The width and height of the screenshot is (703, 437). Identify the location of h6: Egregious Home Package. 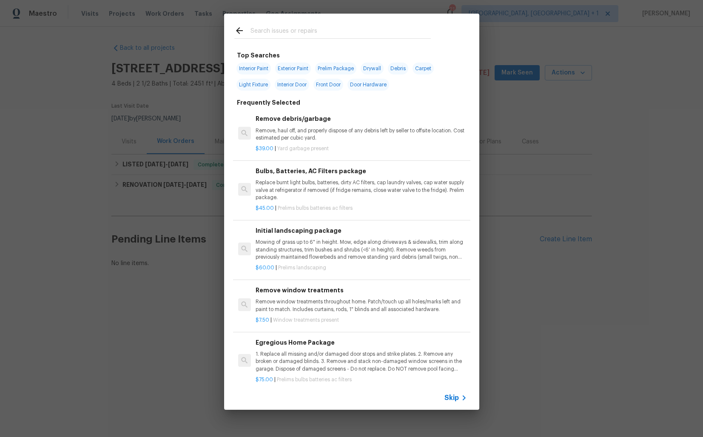
(361, 342).